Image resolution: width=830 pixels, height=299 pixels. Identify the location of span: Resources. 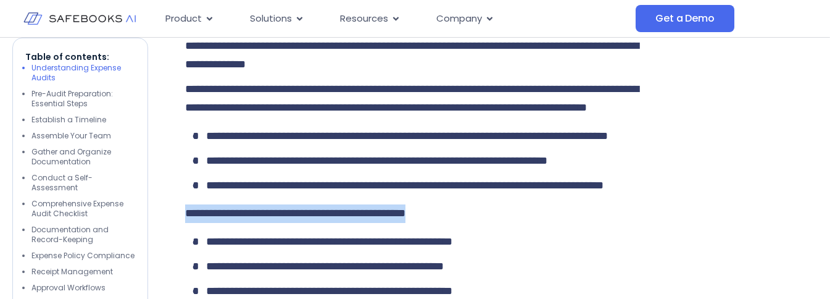
(364, 19).